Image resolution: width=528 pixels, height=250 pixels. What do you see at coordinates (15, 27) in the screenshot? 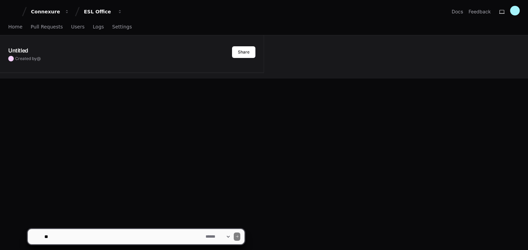
I see `a: Home` at bounding box center [15, 27].